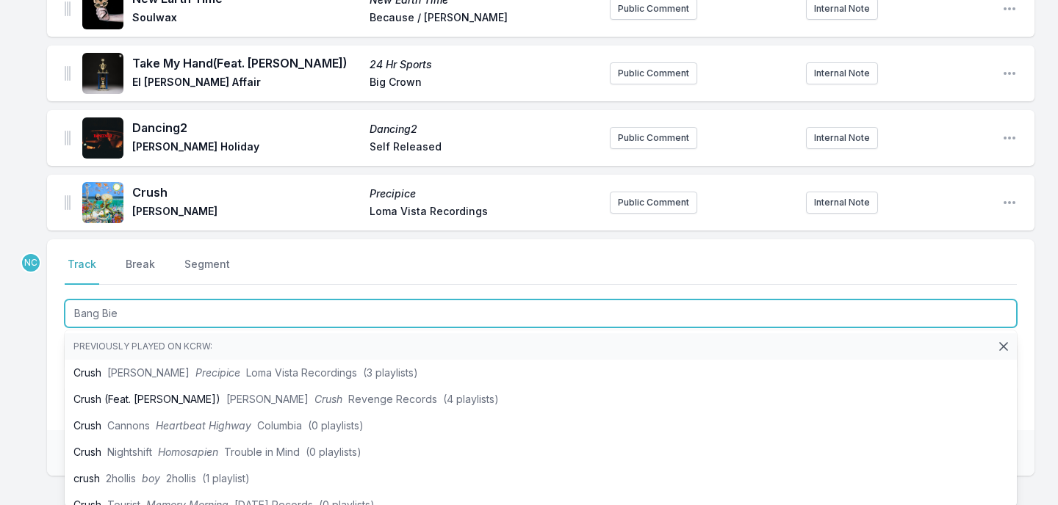 The width and height of the screenshot is (1058, 505). I want to click on span: Cannons, so click(129, 425).